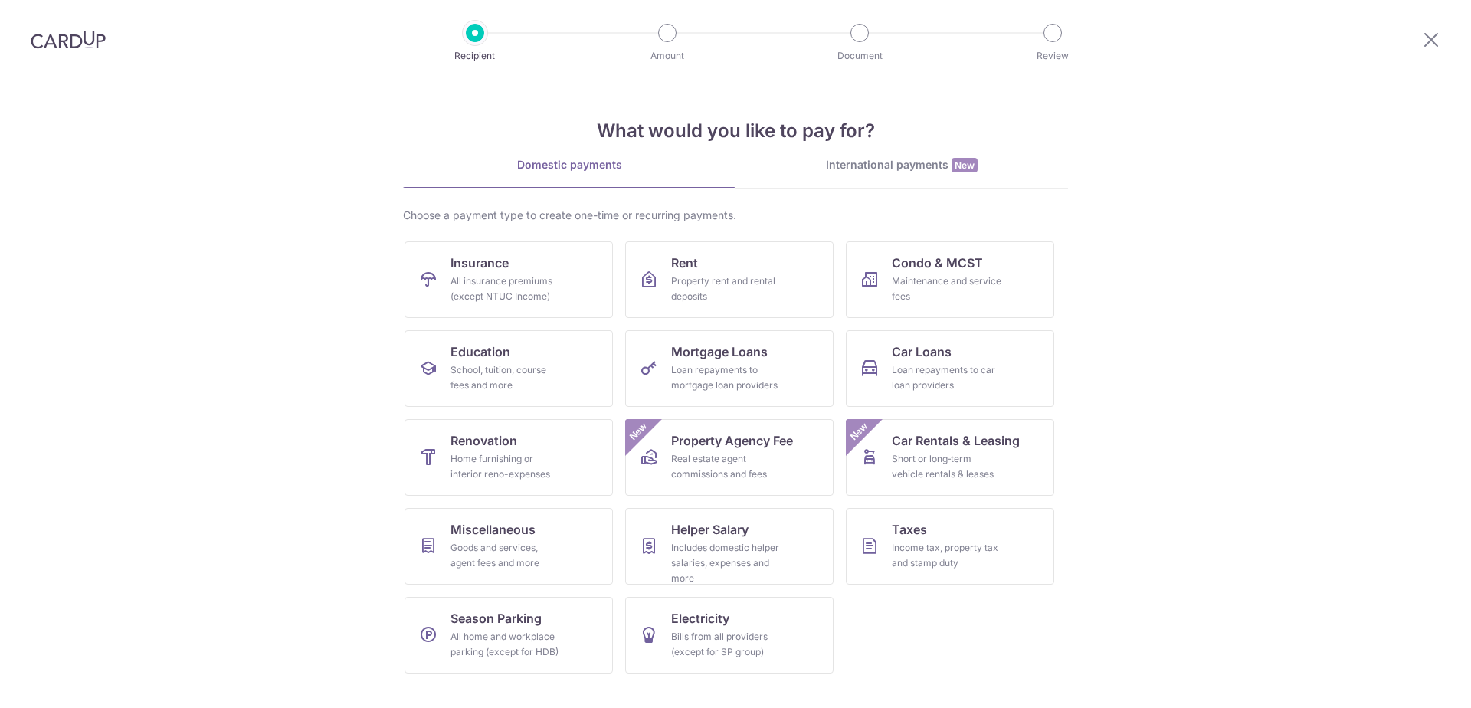  I want to click on div: All home and workplace parking (except for HDB), so click(506, 644).